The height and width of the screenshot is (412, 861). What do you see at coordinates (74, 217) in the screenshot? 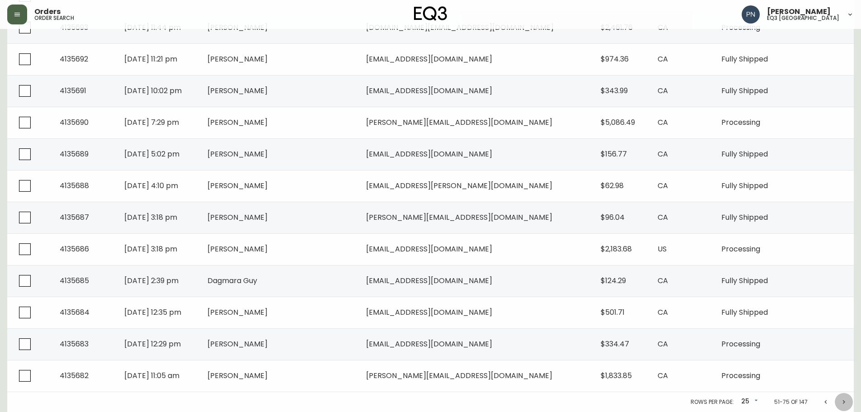
I see `span: 4135687` at bounding box center [74, 217].